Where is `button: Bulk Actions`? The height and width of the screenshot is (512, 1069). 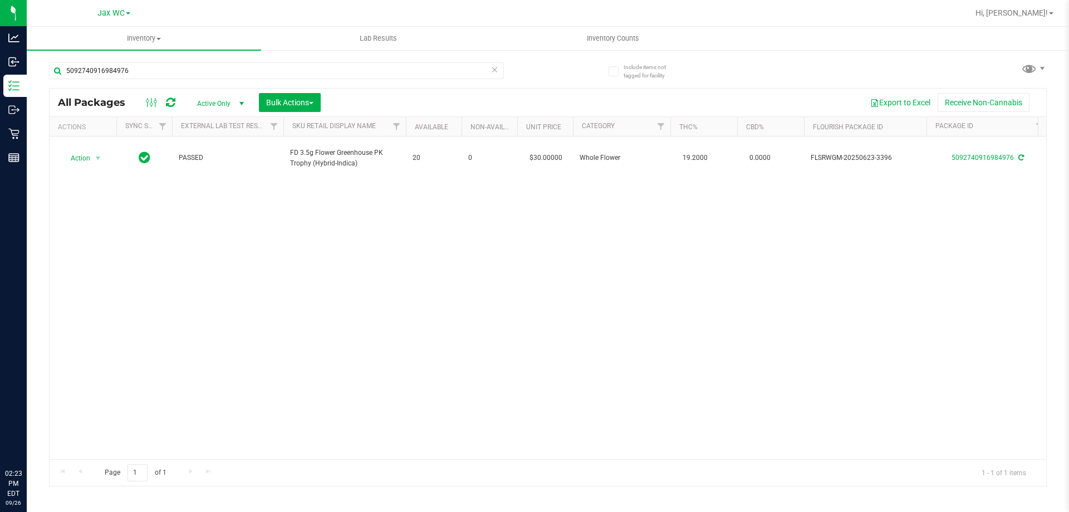 button: Bulk Actions is located at coordinates (289, 102).